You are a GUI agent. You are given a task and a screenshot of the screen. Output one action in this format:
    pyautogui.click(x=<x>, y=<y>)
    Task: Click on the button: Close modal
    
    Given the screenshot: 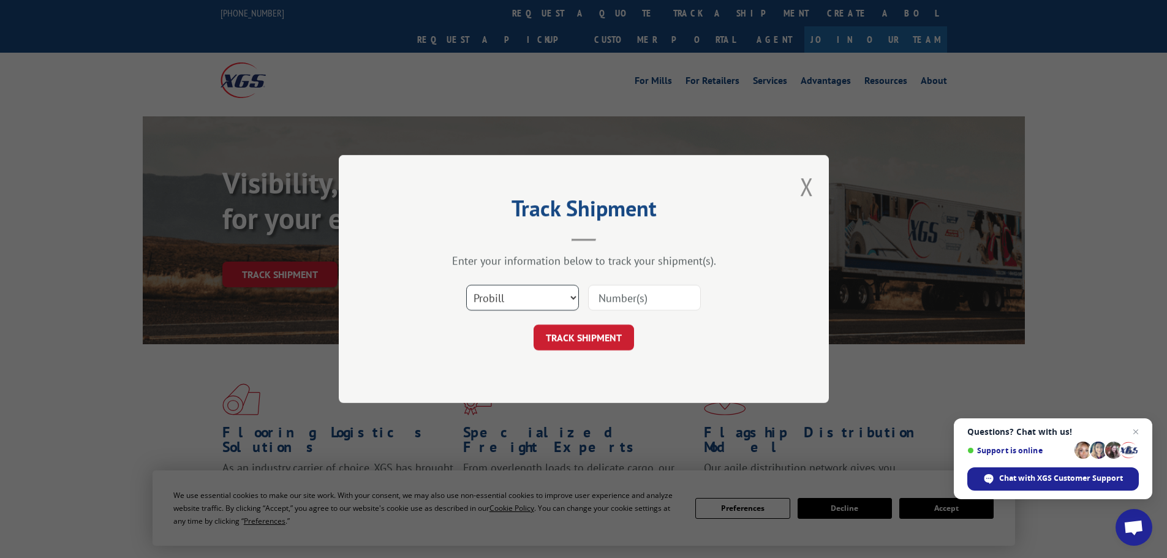 What is the action you would take?
    pyautogui.click(x=807, y=186)
    